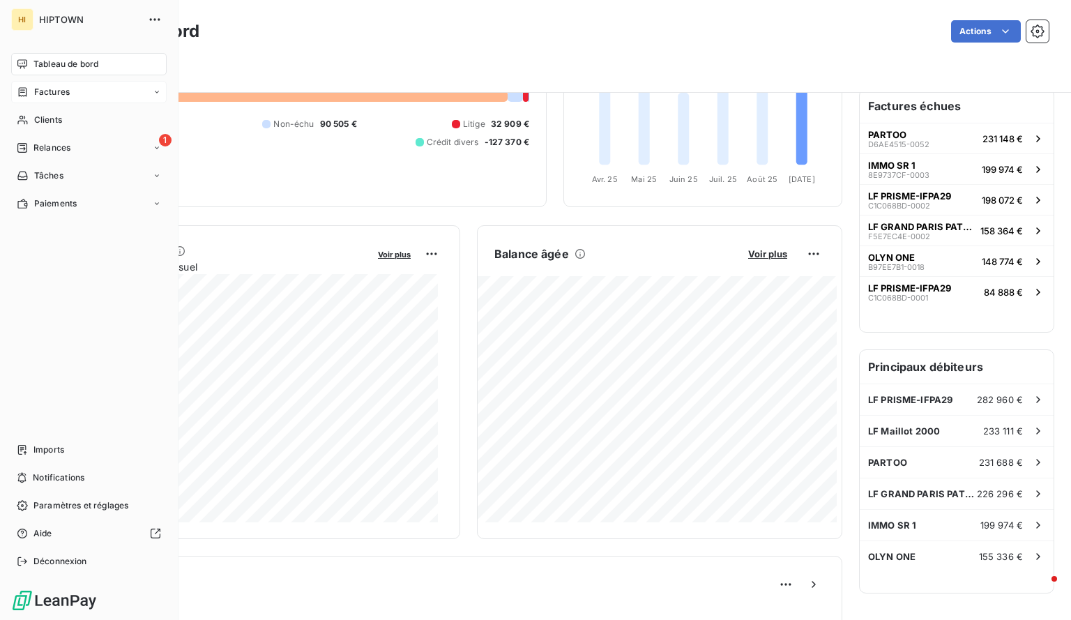  Describe the element at coordinates (59, 478) in the screenshot. I see `span: Notifications` at that location.